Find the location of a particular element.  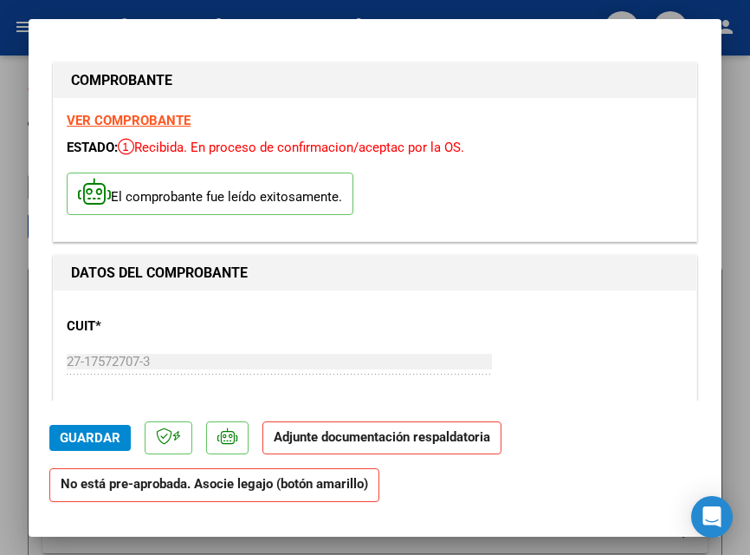

strong: COMPROBANTE is located at coordinates (121, 80).